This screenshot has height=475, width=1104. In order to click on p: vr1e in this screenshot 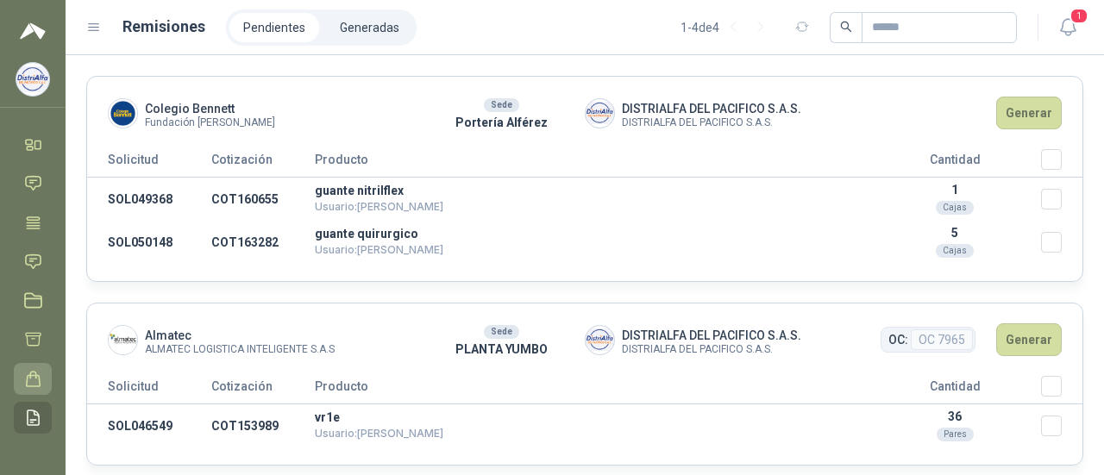, I will do `click(592, 417)`.